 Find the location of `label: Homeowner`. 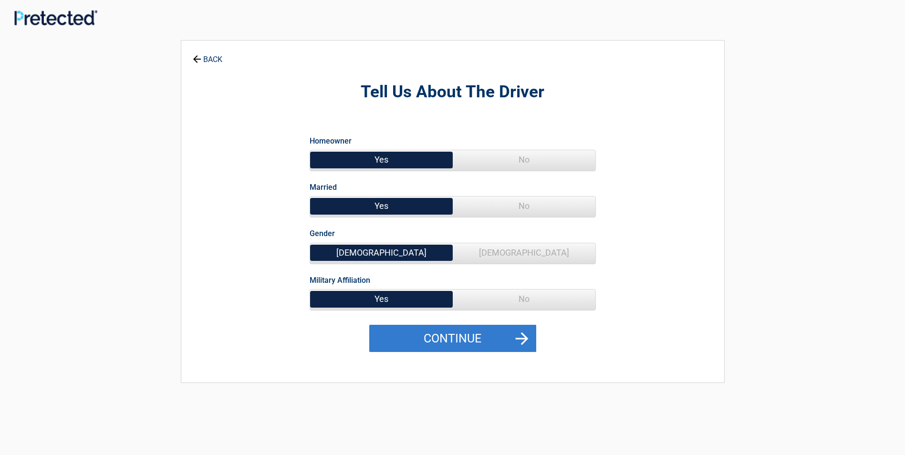

label: Homeowner is located at coordinates (331, 141).